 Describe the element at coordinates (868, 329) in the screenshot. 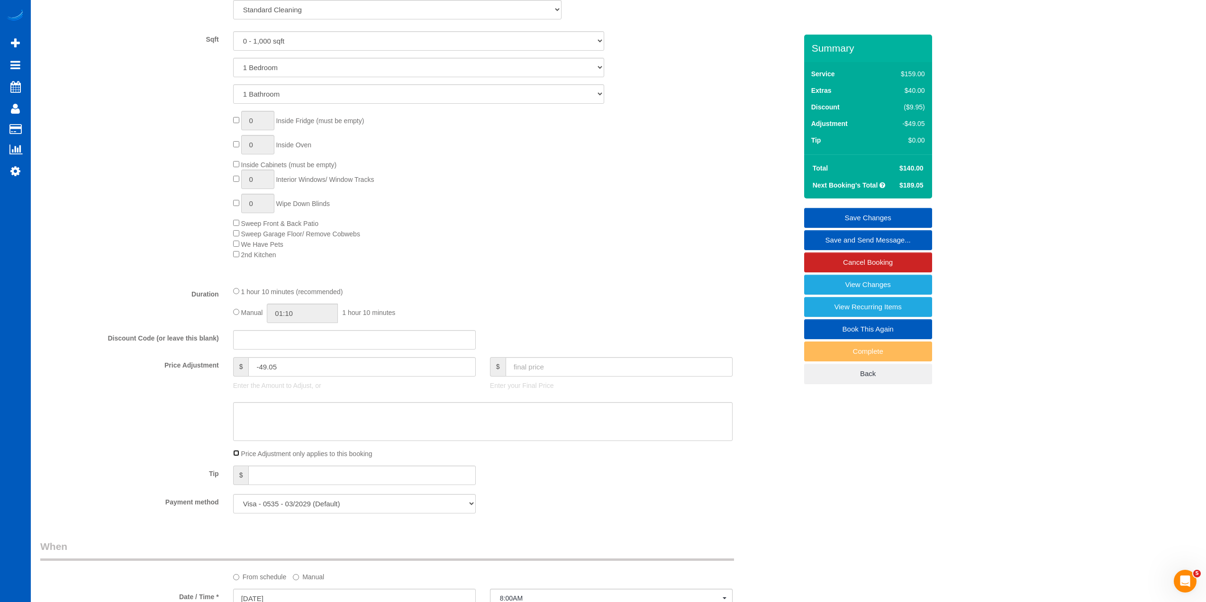

I see `a: Book This Again` at that location.